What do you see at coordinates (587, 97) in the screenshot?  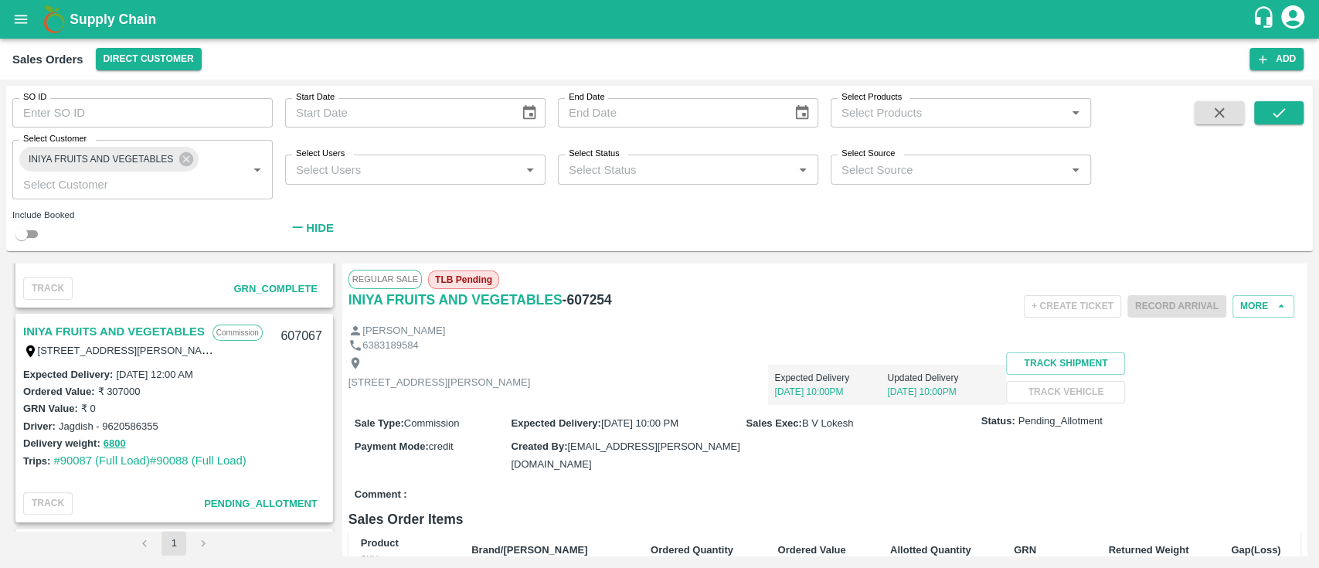 I see `label: End Date` at bounding box center [587, 97].